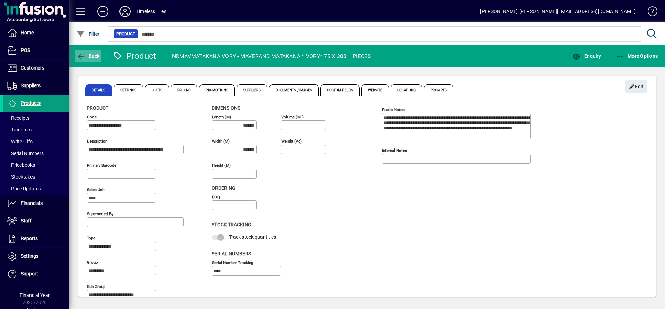  I want to click on div: INDMAVMATAKANAIVORY - MAVERAND MATAKANA *IVORY* 75 X 300 = PIECES, so click(271, 56).